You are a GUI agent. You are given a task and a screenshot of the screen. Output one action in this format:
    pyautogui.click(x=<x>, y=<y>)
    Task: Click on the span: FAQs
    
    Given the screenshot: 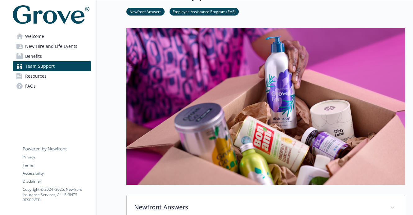 What is the action you would take?
    pyautogui.click(x=30, y=86)
    